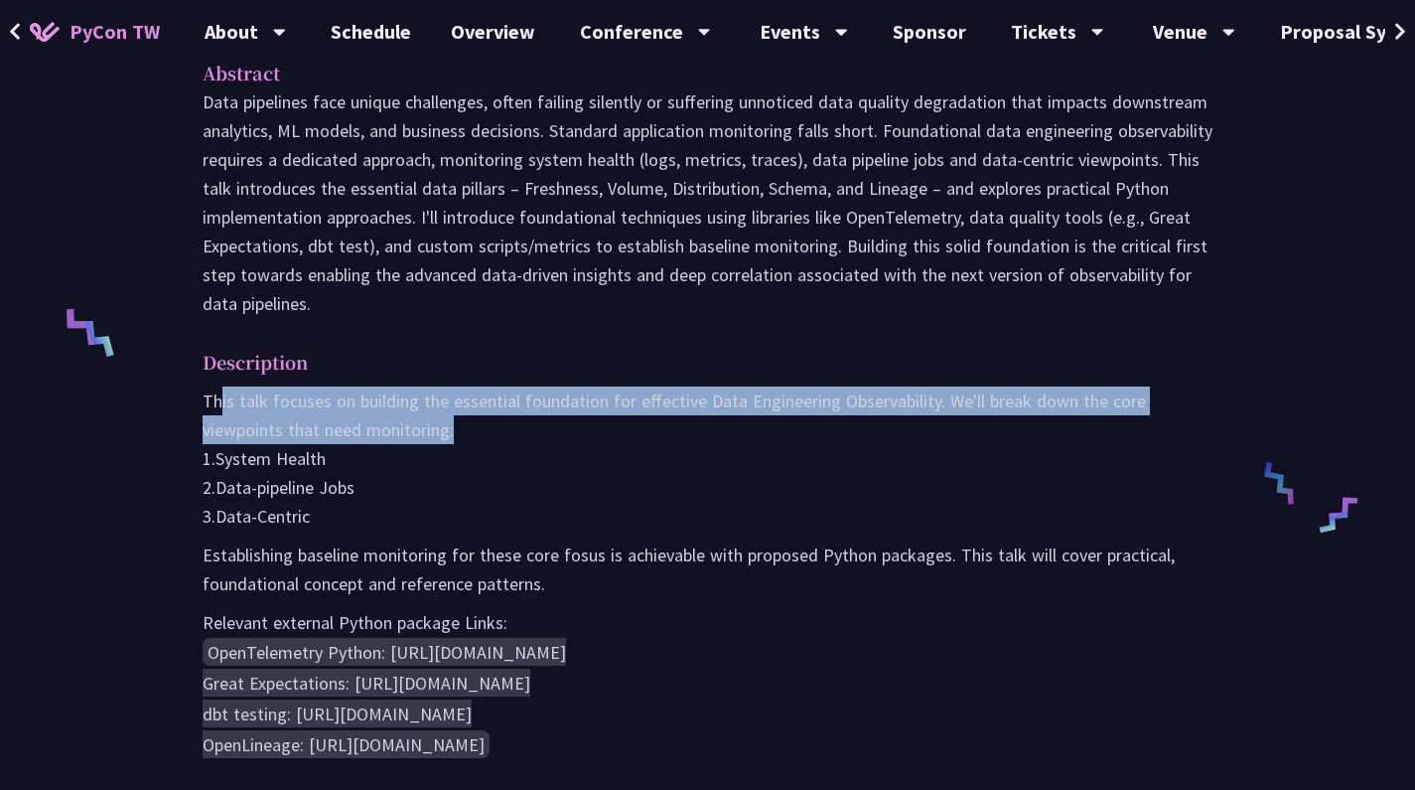 The image size is (1415, 790). I want to click on span: PyCon TW, so click(114, 32).